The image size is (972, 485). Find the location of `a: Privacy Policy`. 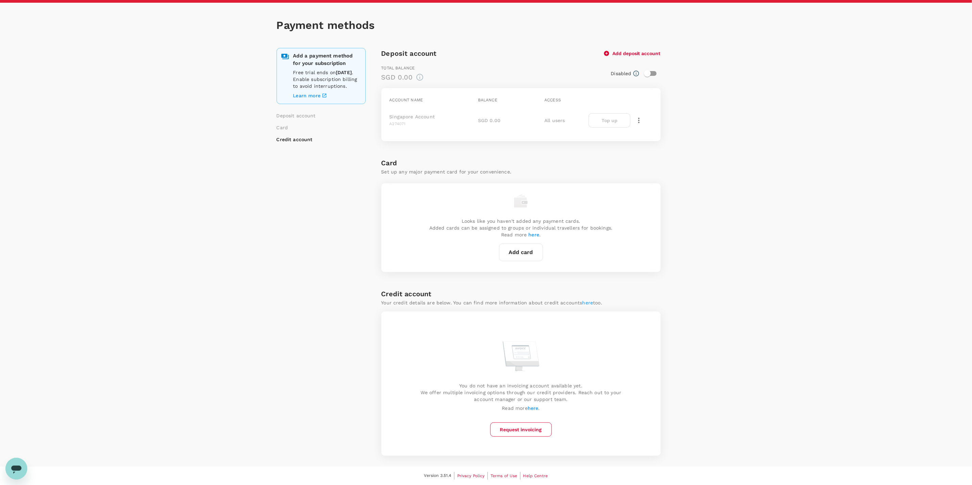

a: Privacy Policy is located at coordinates (471, 476).